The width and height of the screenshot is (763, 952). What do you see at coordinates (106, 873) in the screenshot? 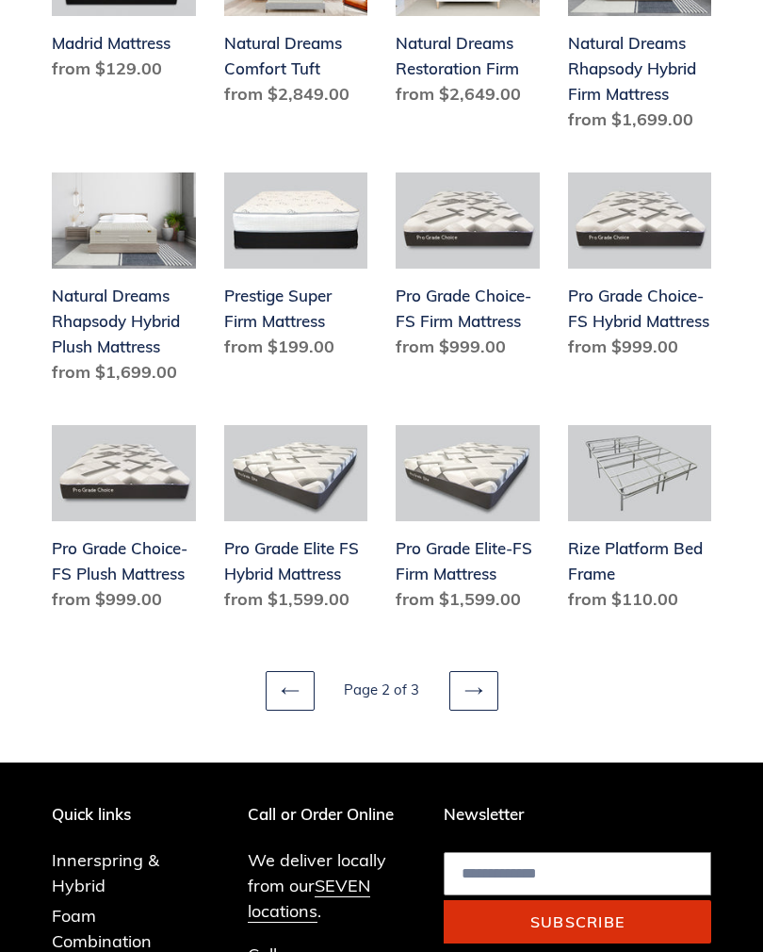
I see `a: Innerspring & Hybrid` at bounding box center [106, 873].